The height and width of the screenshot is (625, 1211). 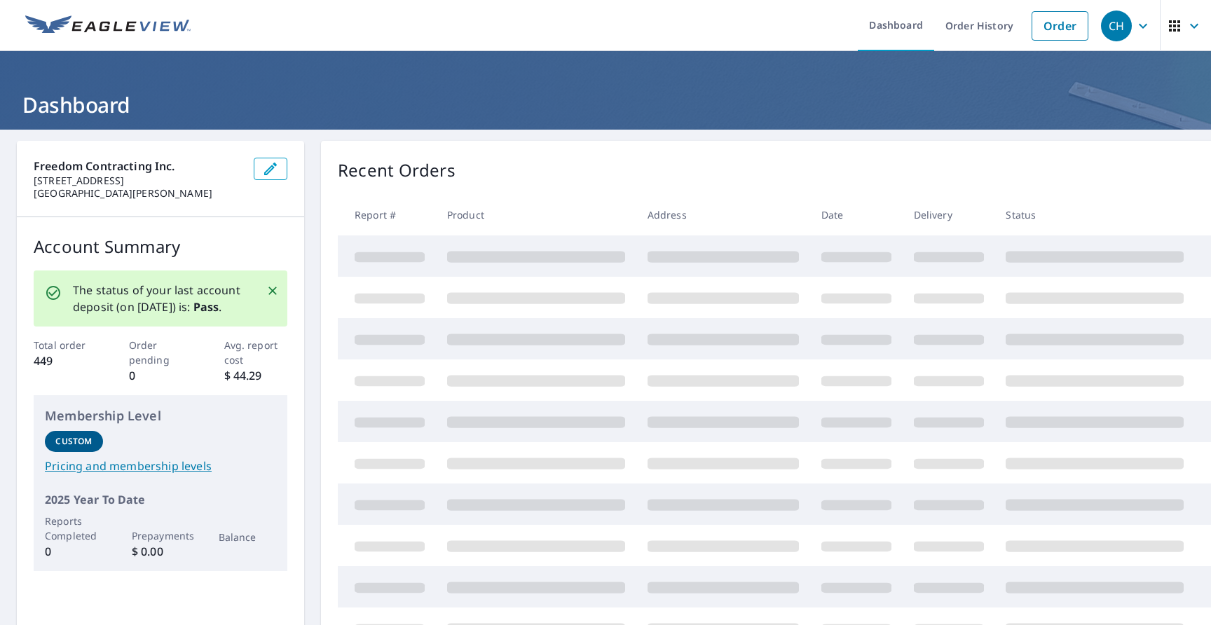 What do you see at coordinates (160, 535) in the screenshot?
I see `p: Prepayments` at bounding box center [160, 535].